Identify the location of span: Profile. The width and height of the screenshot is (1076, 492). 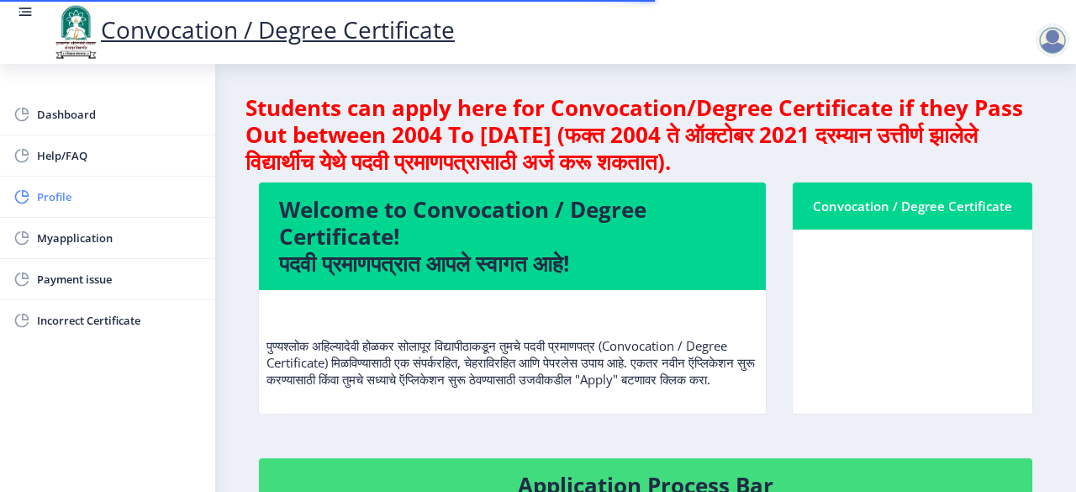
(119, 197).